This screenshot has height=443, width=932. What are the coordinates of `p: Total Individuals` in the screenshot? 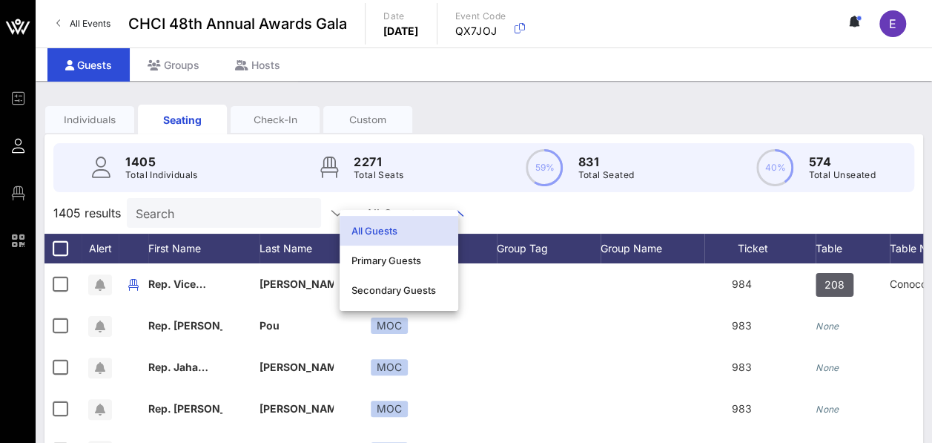 It's located at (162, 175).